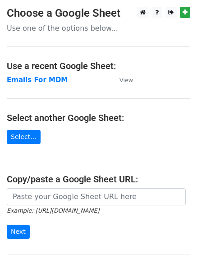  I want to click on small: View, so click(126, 80).